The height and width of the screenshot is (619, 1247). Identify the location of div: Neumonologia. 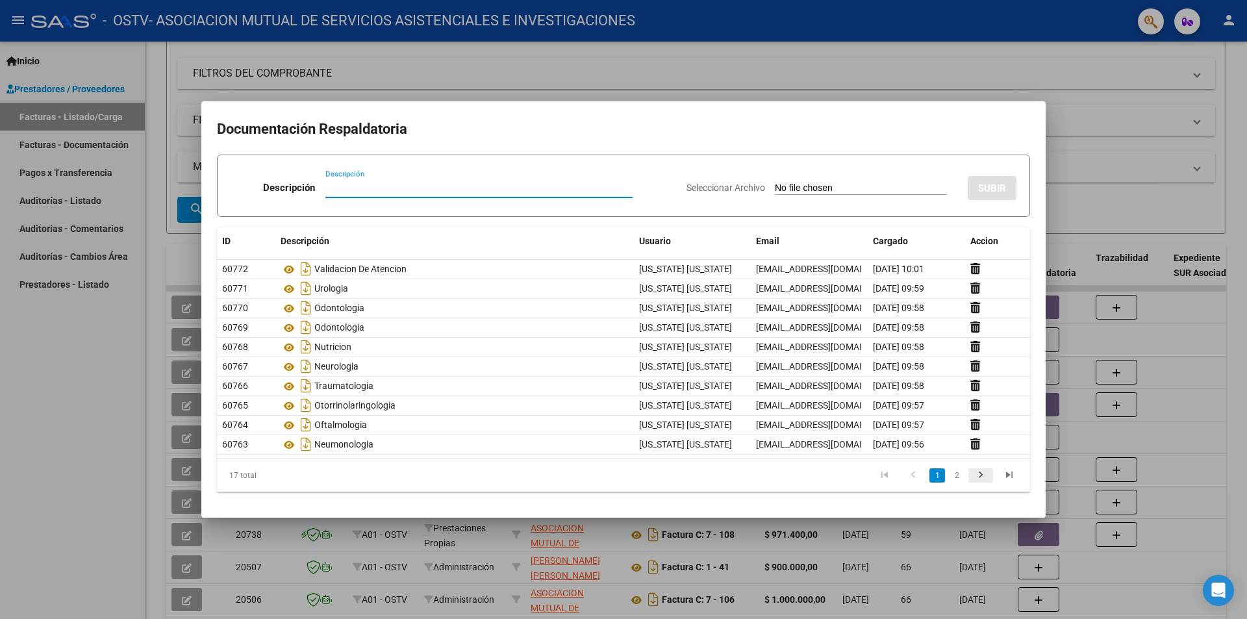
(454, 444).